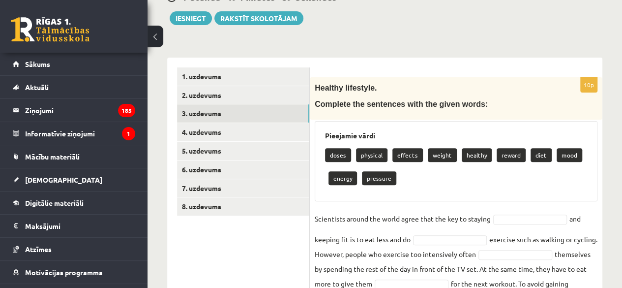 This screenshot has height=288, width=622. What do you see at coordinates (243, 95) in the screenshot?
I see `a: 2. uzdevums` at bounding box center [243, 95].